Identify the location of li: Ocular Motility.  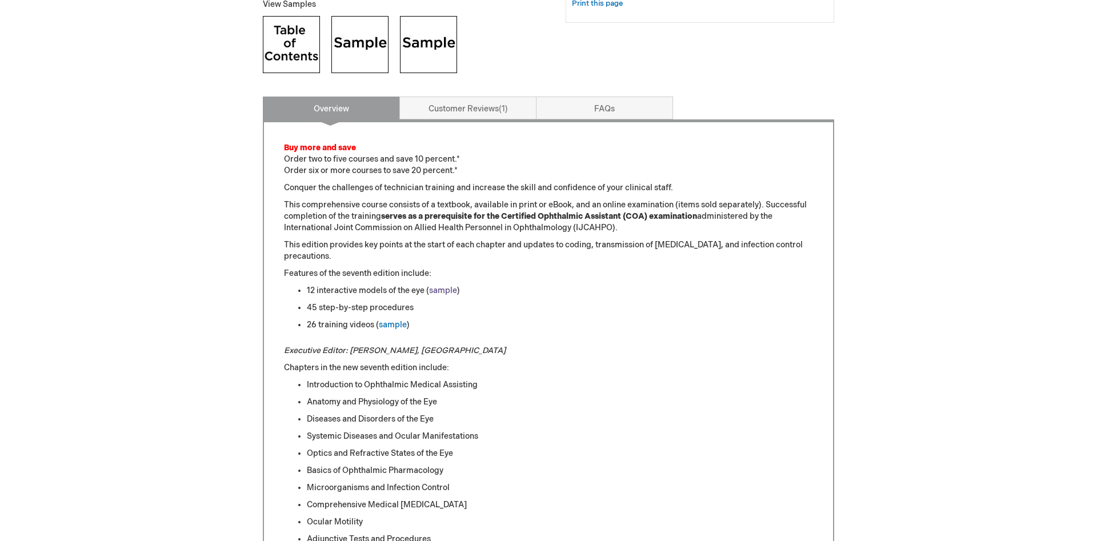
(560, 522).